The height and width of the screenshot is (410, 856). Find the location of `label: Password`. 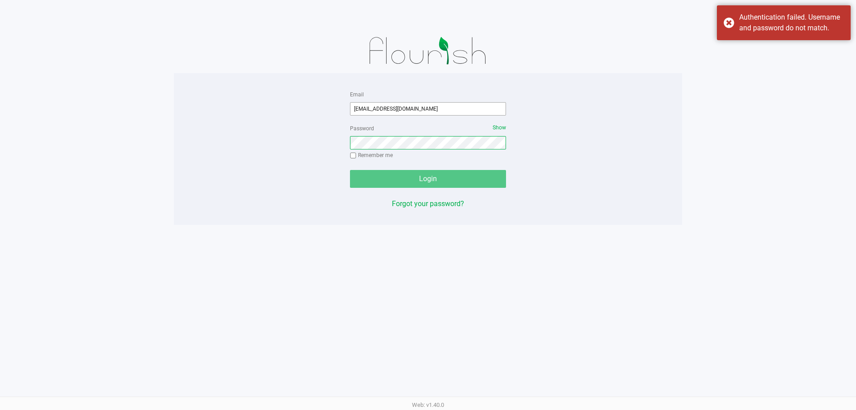

label: Password is located at coordinates (362, 128).